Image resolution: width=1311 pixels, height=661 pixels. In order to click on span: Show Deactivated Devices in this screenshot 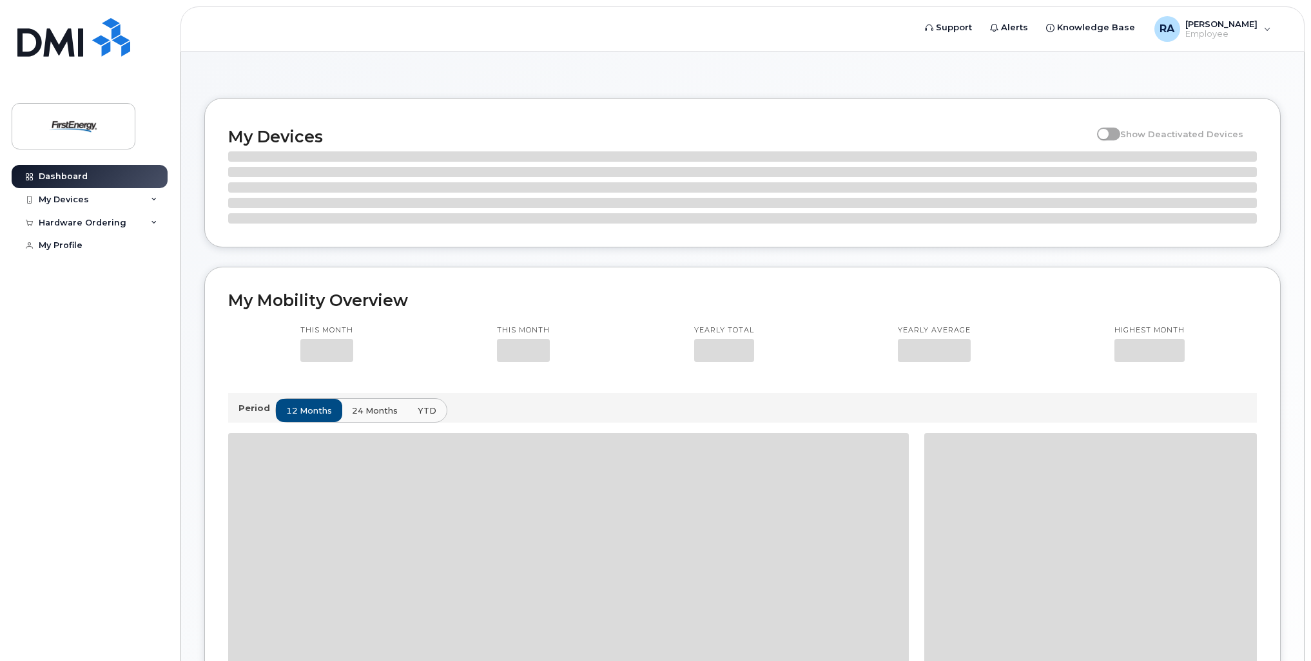, I will do `click(1181, 134)`.